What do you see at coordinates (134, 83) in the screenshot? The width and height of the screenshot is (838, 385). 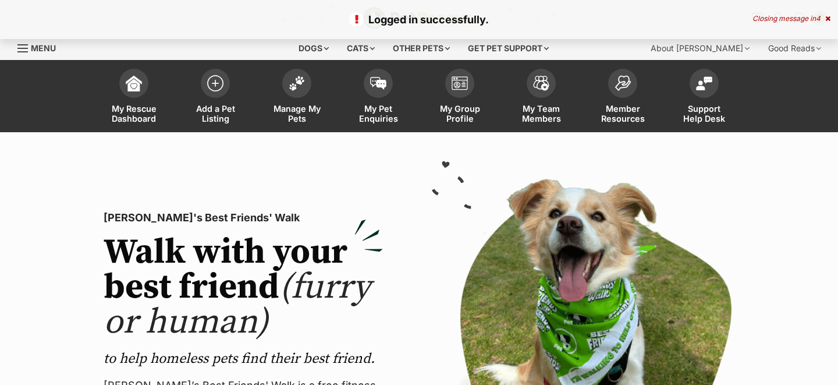 I see `img: dashboard-icon-eb2f2d2d3e046f16d808141f083e7271f6b2e854fb5c12c21221c1fb7104beca.svg` at bounding box center [134, 83].